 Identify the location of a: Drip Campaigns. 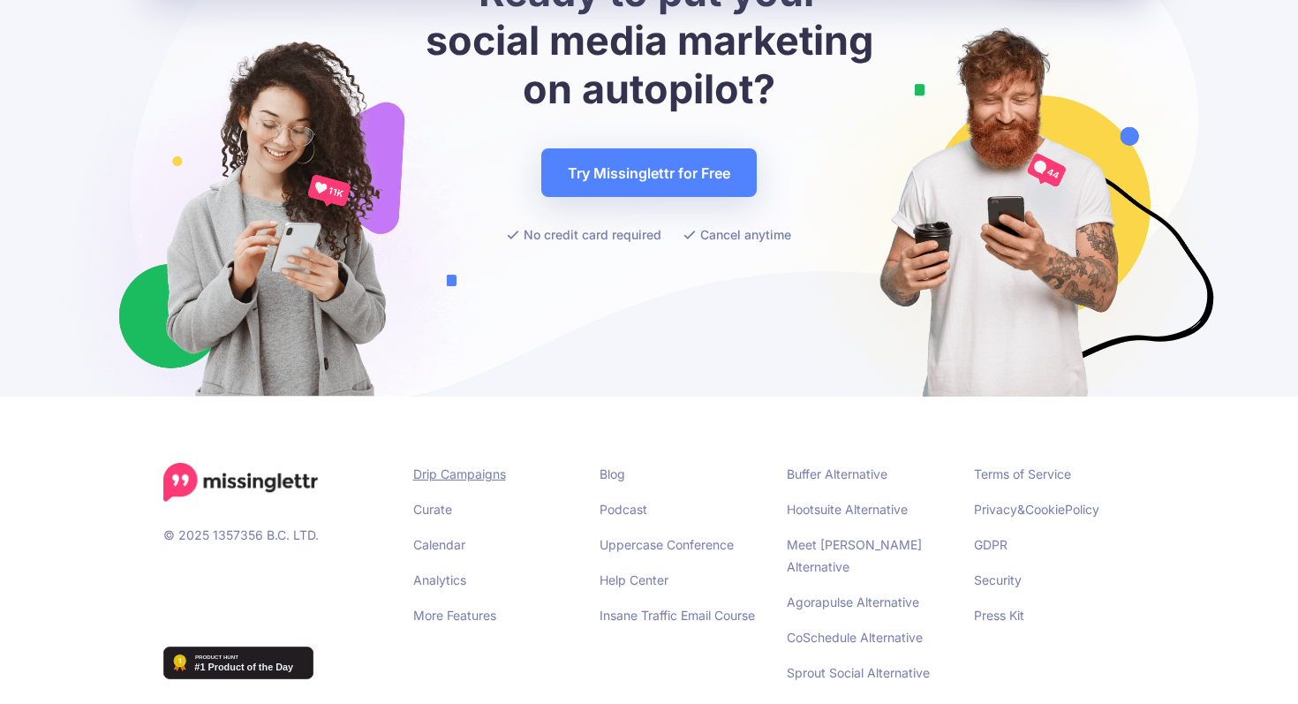
(459, 473).